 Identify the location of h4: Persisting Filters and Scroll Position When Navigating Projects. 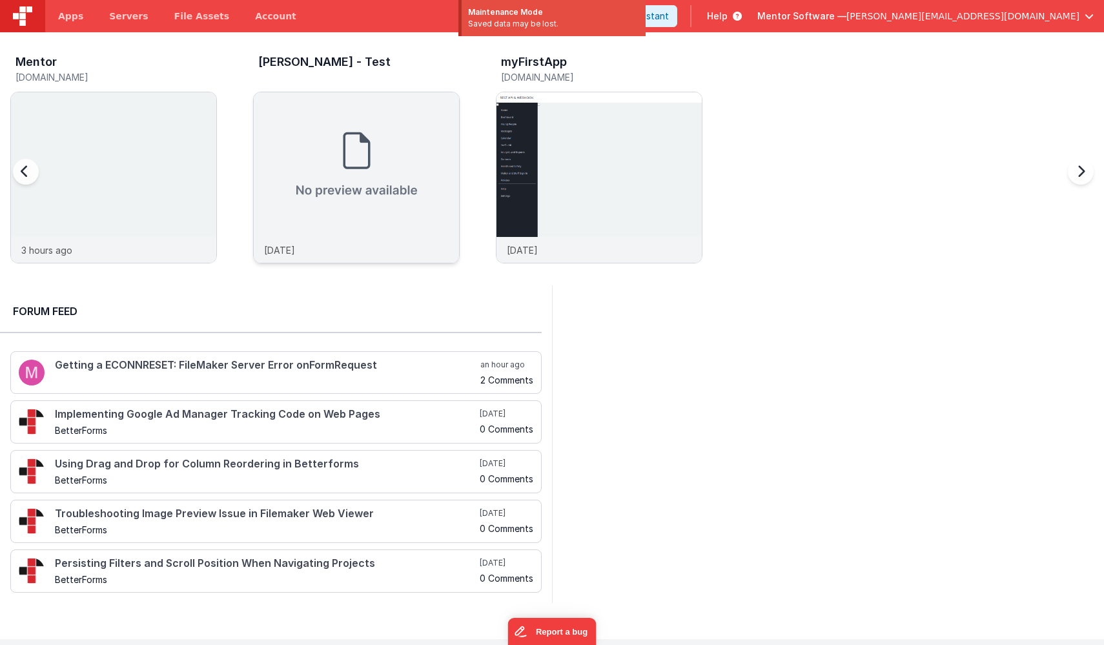
(266, 564).